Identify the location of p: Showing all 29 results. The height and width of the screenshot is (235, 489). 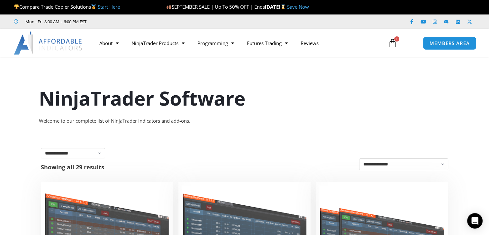
(72, 167).